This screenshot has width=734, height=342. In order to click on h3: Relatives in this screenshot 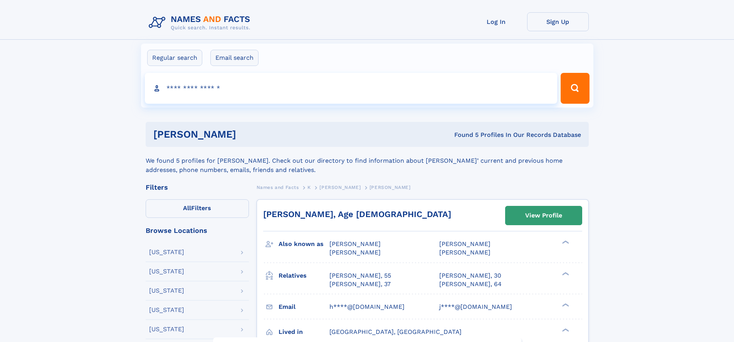, I will do `click(304, 276)`.